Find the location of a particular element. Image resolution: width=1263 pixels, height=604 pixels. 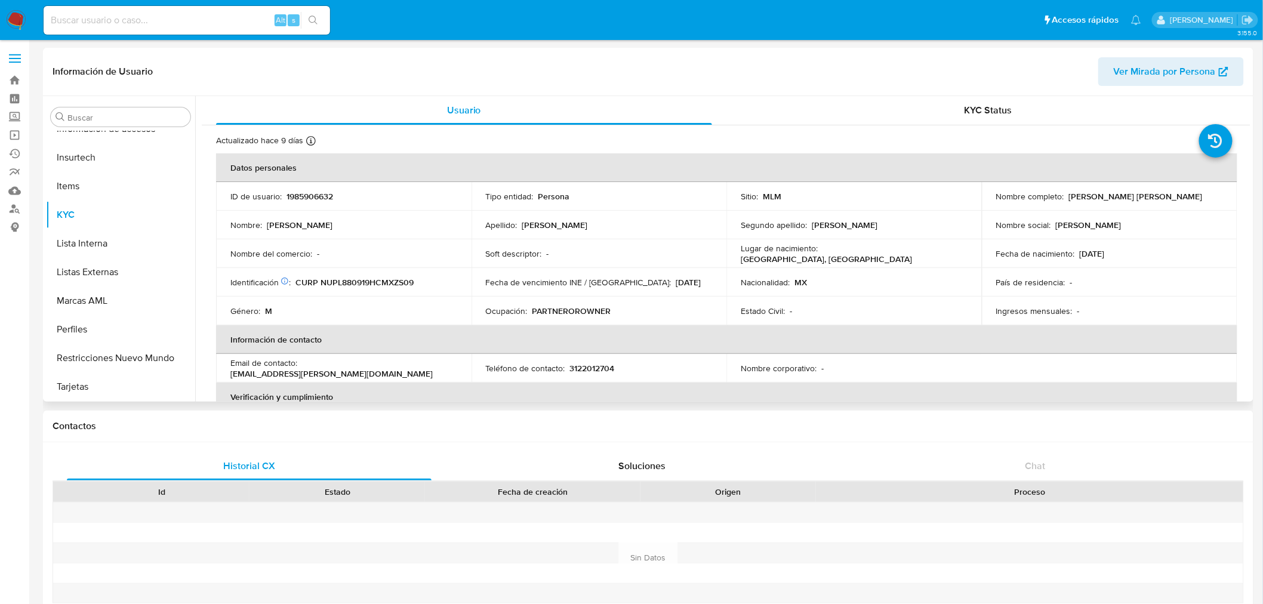

th: Datos personales is located at coordinates (727, 168).